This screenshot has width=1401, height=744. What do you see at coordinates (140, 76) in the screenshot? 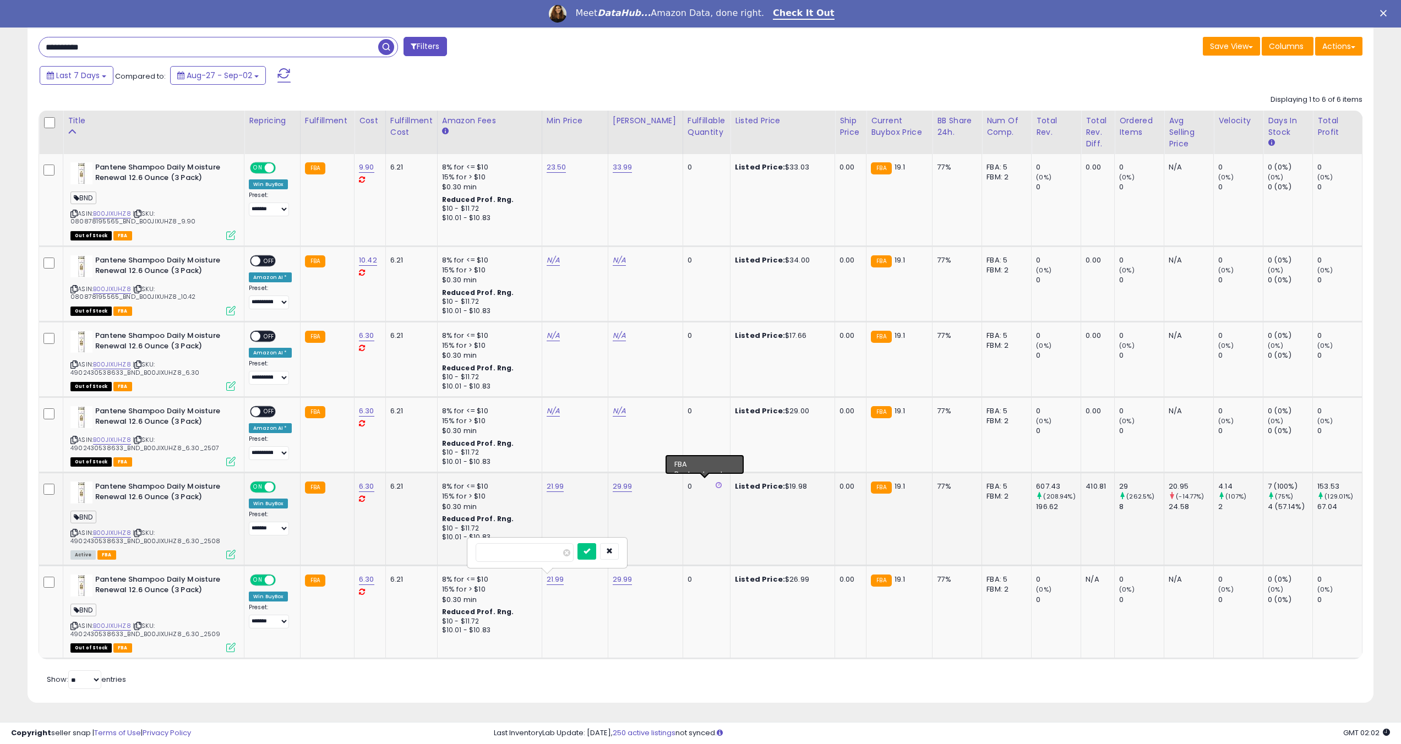
I see `span: Compared to:` at bounding box center [140, 76].